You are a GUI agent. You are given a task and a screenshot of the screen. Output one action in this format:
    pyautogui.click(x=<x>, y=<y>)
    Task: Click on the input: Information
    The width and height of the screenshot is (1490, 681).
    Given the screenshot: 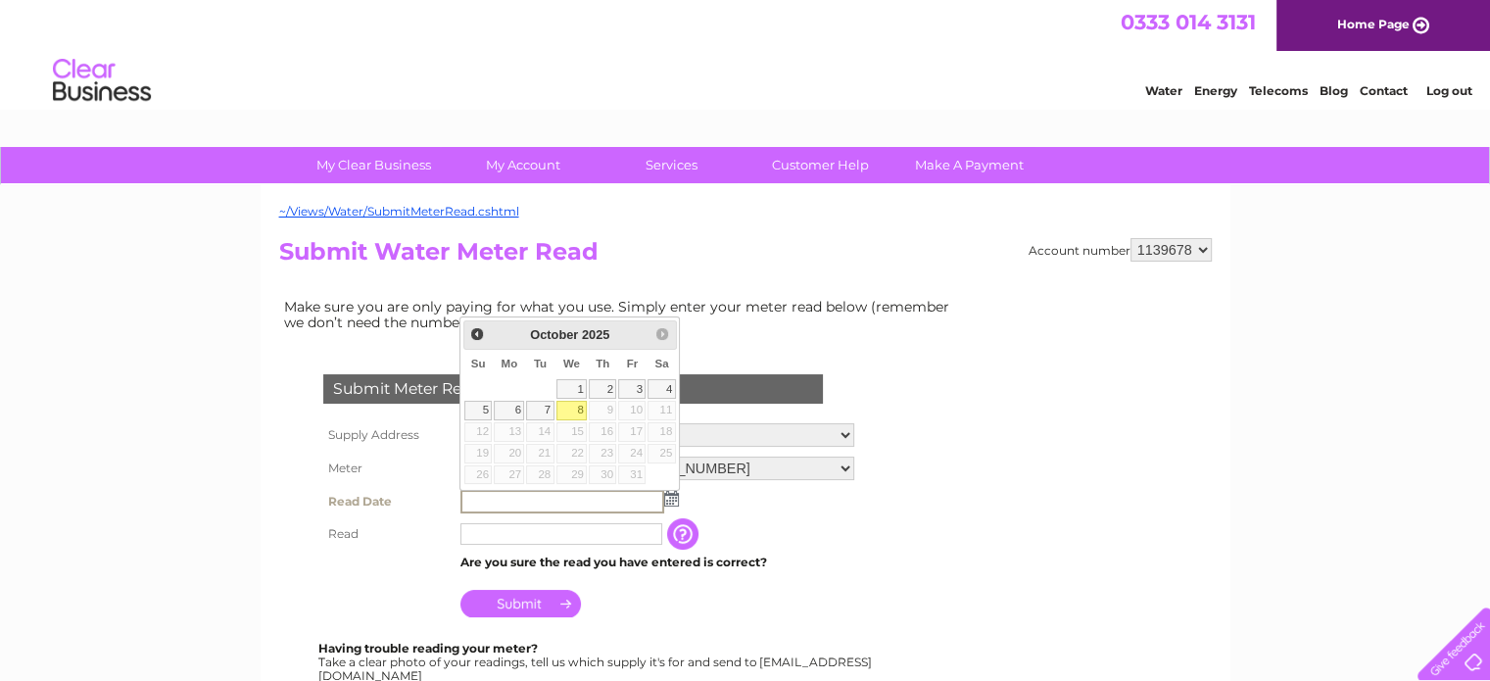 What is the action you would take?
    pyautogui.click(x=685, y=534)
    